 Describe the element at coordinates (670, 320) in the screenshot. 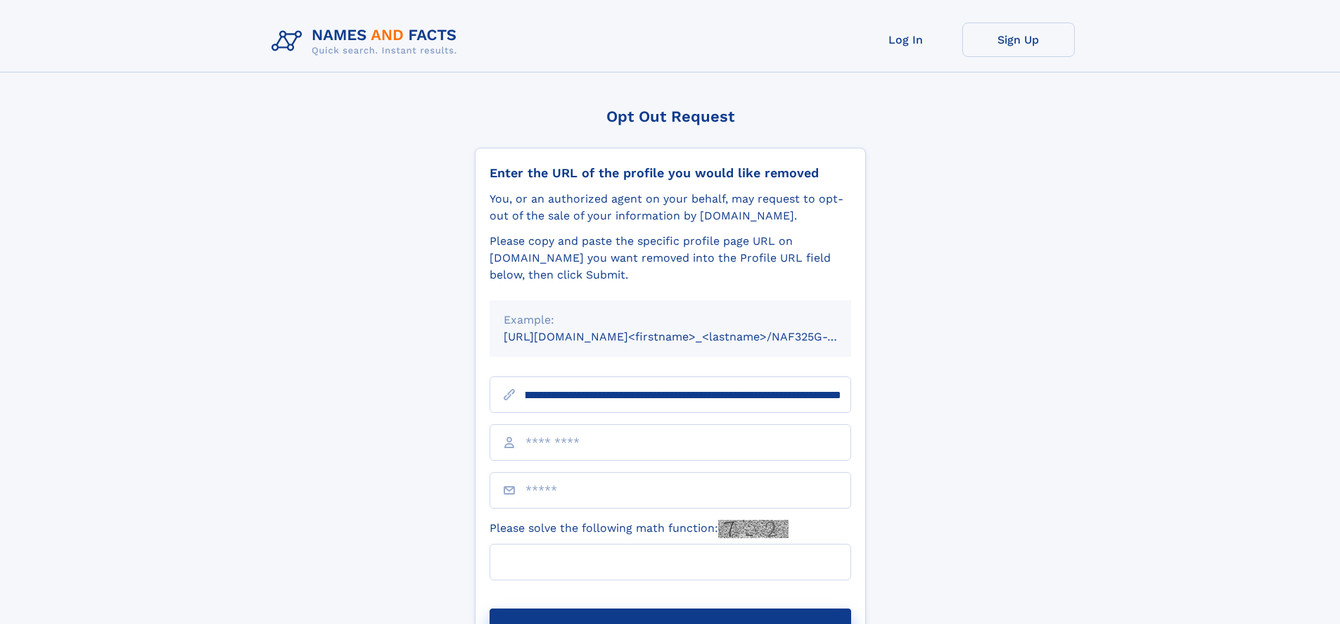

I see `div: Example:` at that location.